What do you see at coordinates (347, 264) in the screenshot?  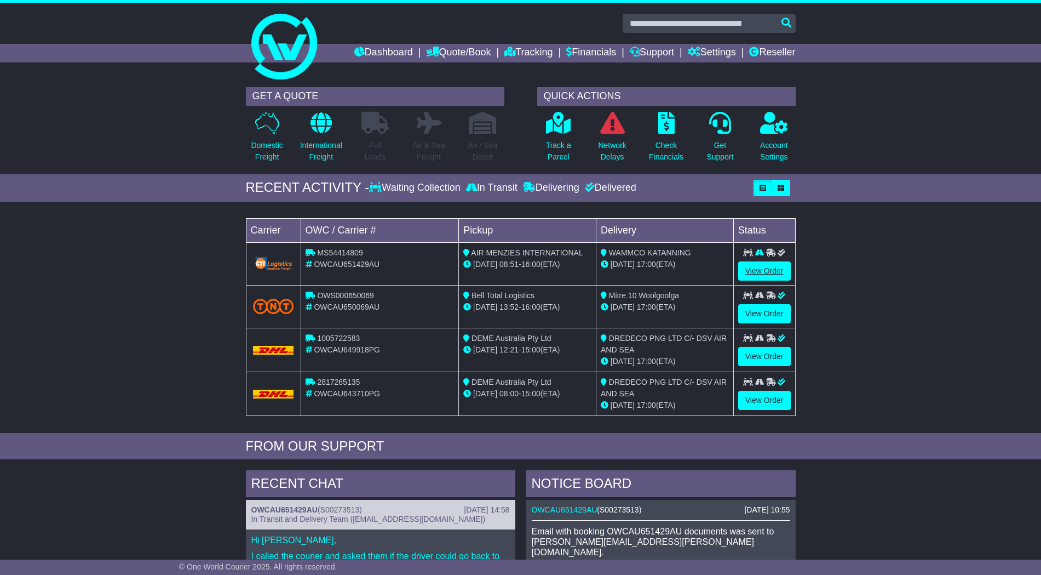 I see `span: OWCAU651429AU` at bounding box center [347, 264].